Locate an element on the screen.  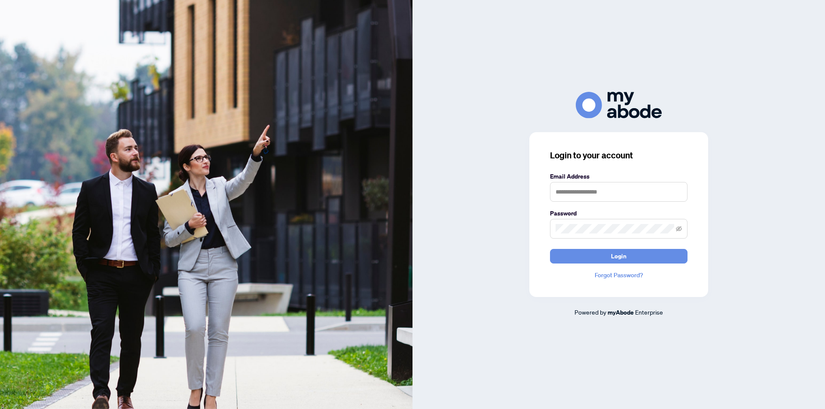
span: eye-invisible is located at coordinates (679, 229).